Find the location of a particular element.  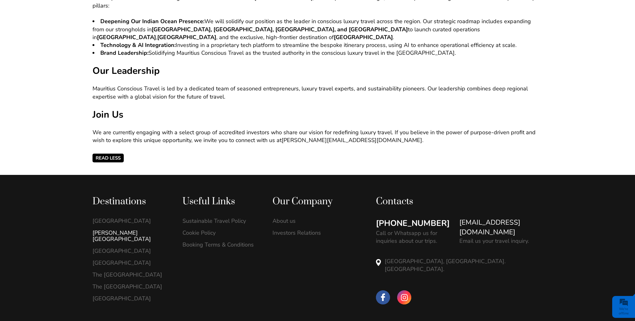

div: We're offline is located at coordinates (623, 311).